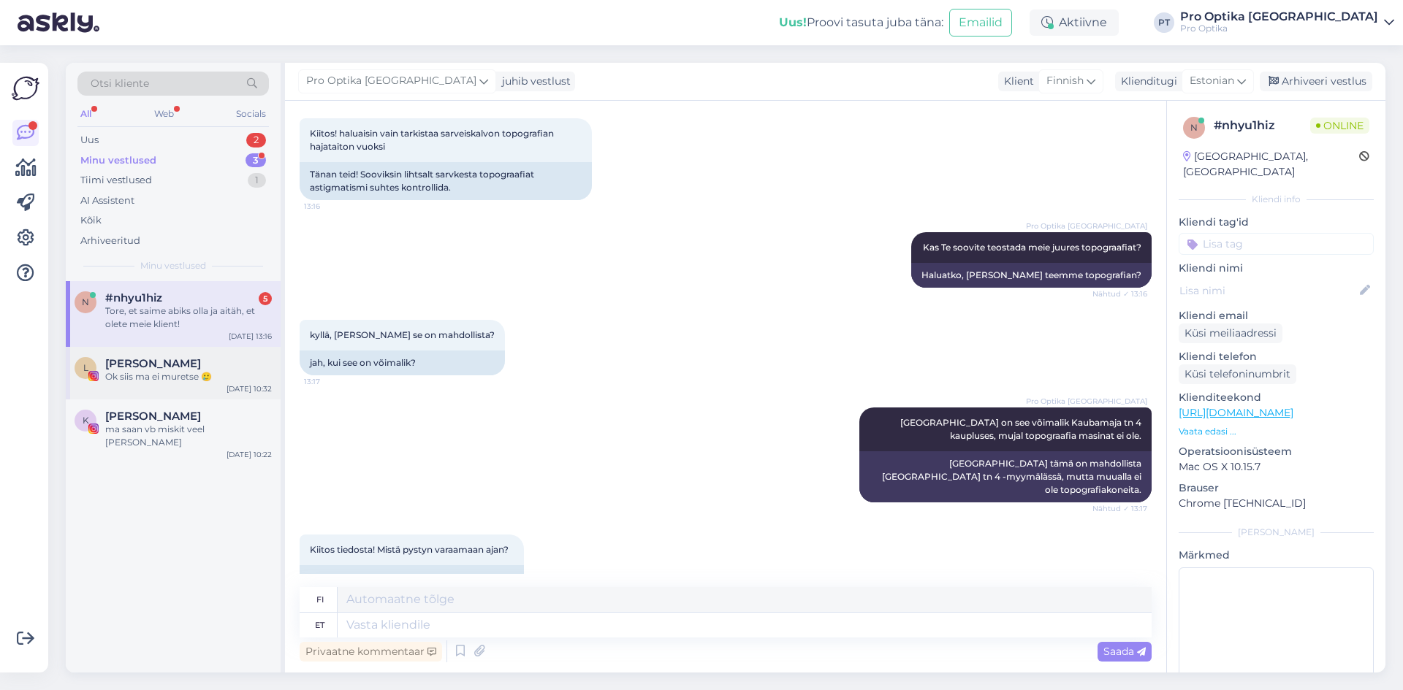  What do you see at coordinates (1275, 356) in the screenshot?
I see `p: Kliendi telefon` at bounding box center [1275, 356].